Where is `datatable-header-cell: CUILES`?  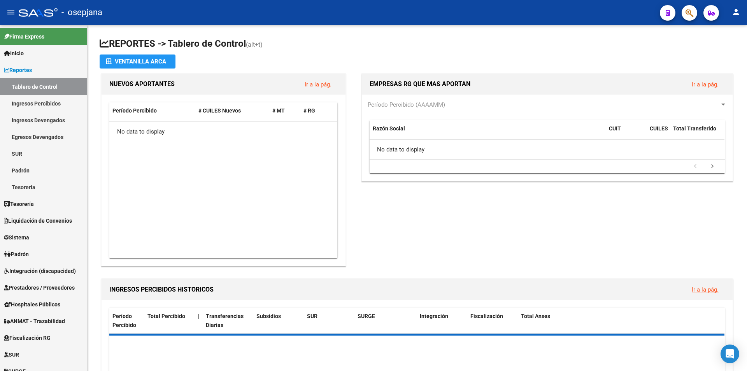
datatable-header-cell: CUILES is located at coordinates (659, 133).